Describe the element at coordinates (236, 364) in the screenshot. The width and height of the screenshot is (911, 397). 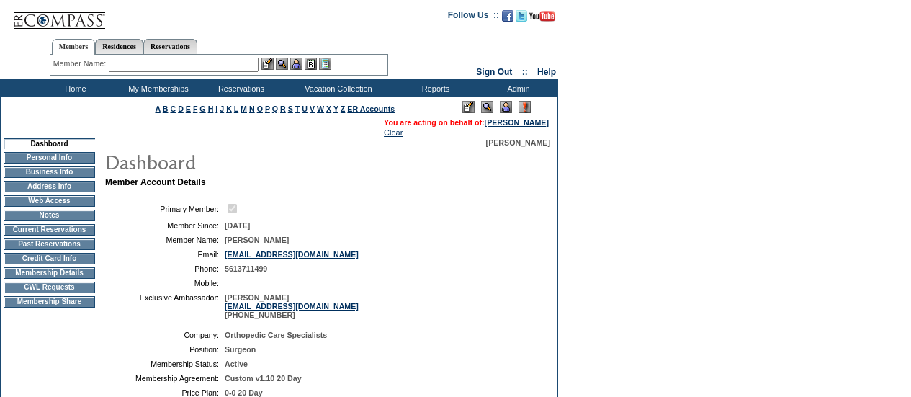
I see `span: Active` at that location.